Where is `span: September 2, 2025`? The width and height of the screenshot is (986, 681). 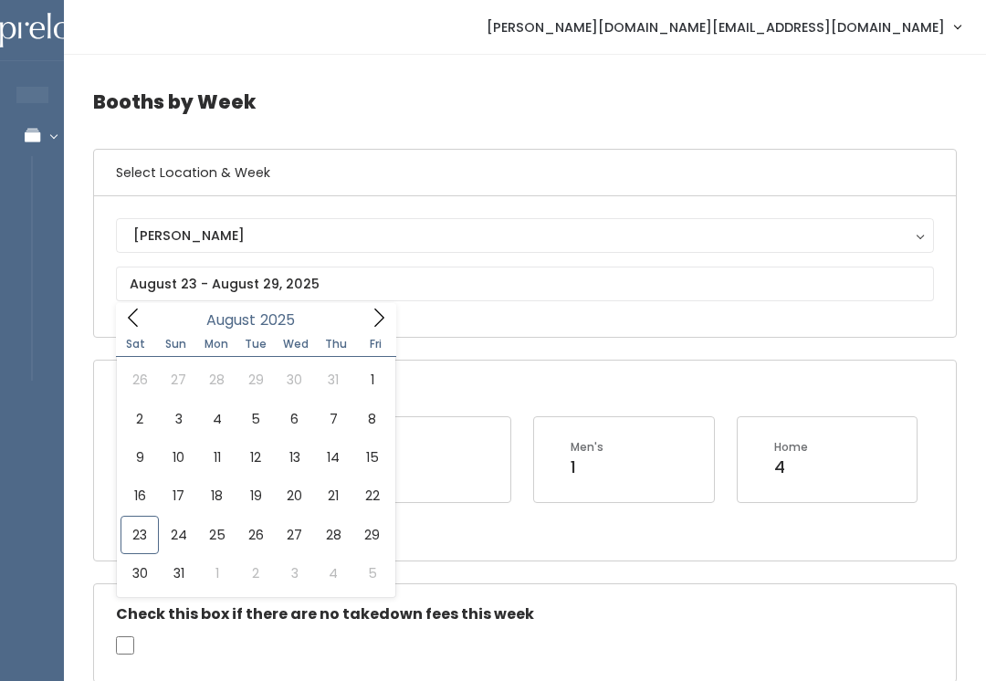 span: September 2, 2025 is located at coordinates (256, 573).